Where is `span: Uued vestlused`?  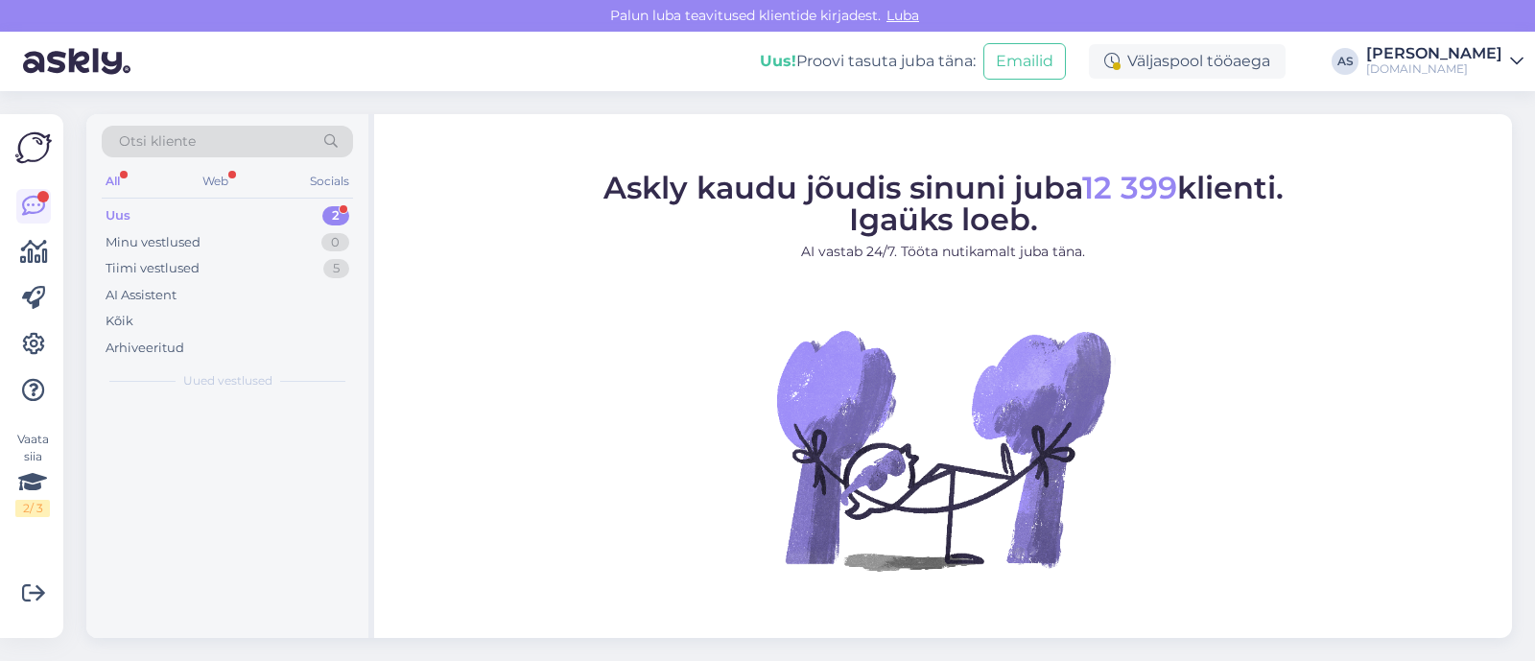 span: Uued vestlused is located at coordinates (227, 381).